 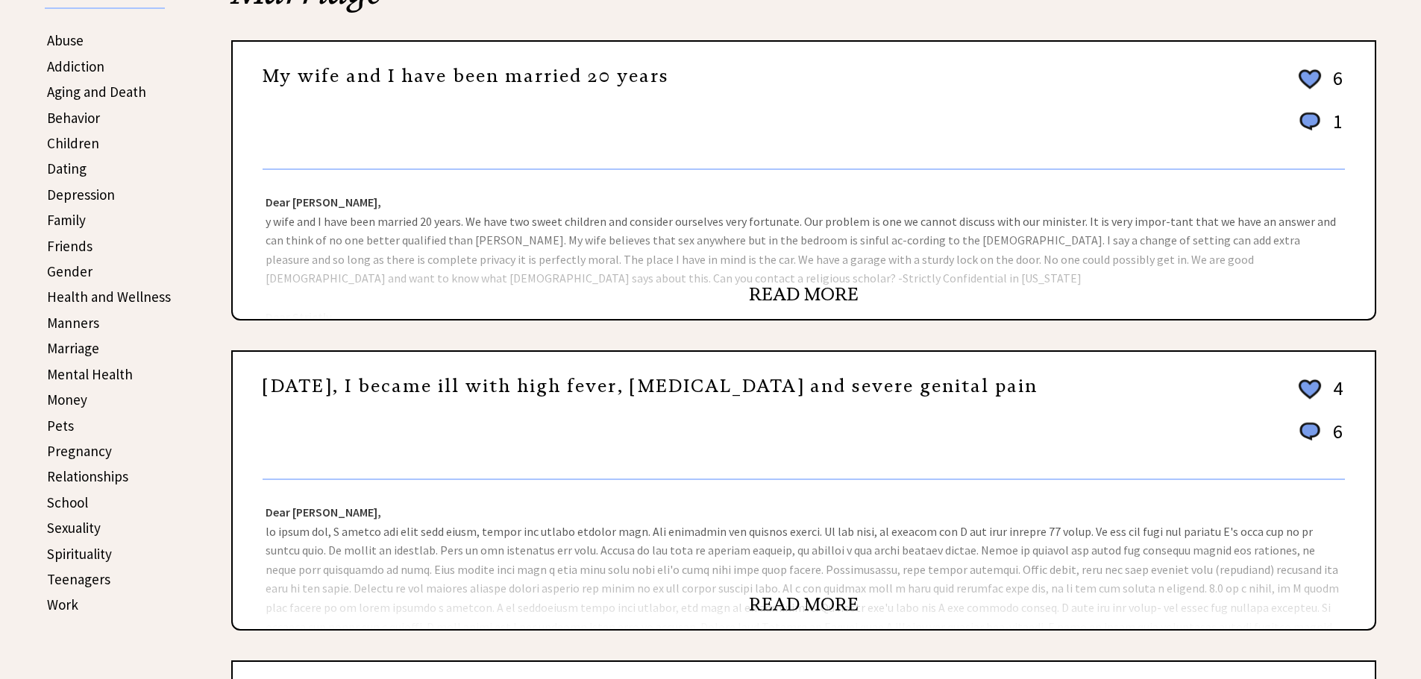 What do you see at coordinates (67, 503) in the screenshot?
I see `a: School` at bounding box center [67, 503].